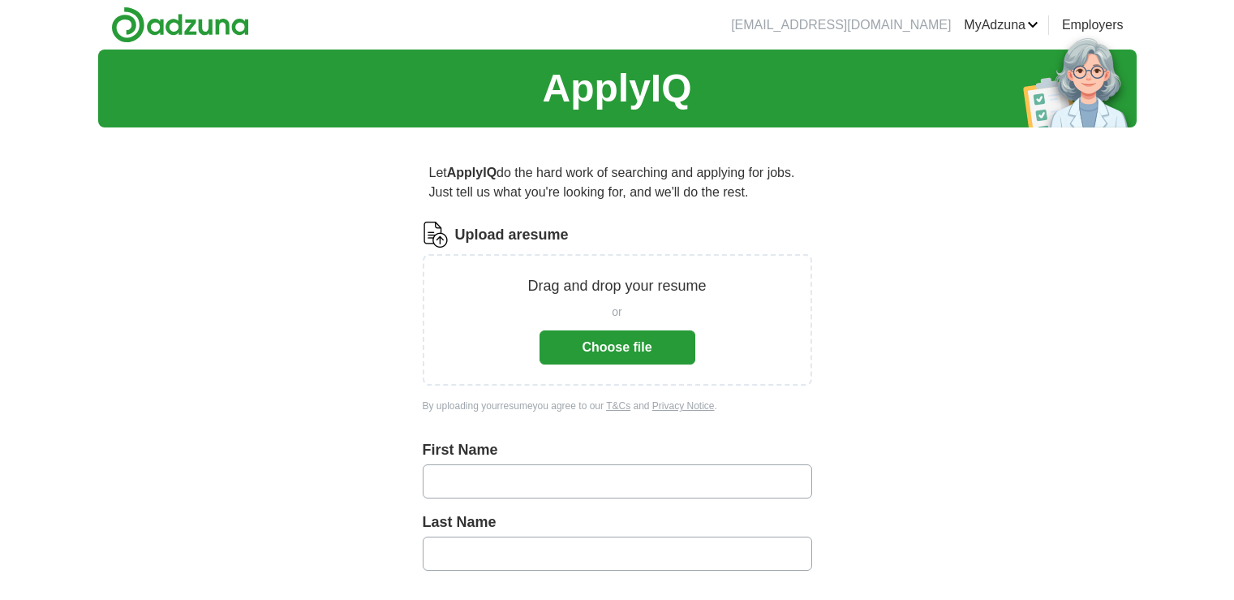 This screenshot has width=1234, height=600. What do you see at coordinates (618, 450) in the screenshot?
I see `label: First Name` at bounding box center [618, 450].